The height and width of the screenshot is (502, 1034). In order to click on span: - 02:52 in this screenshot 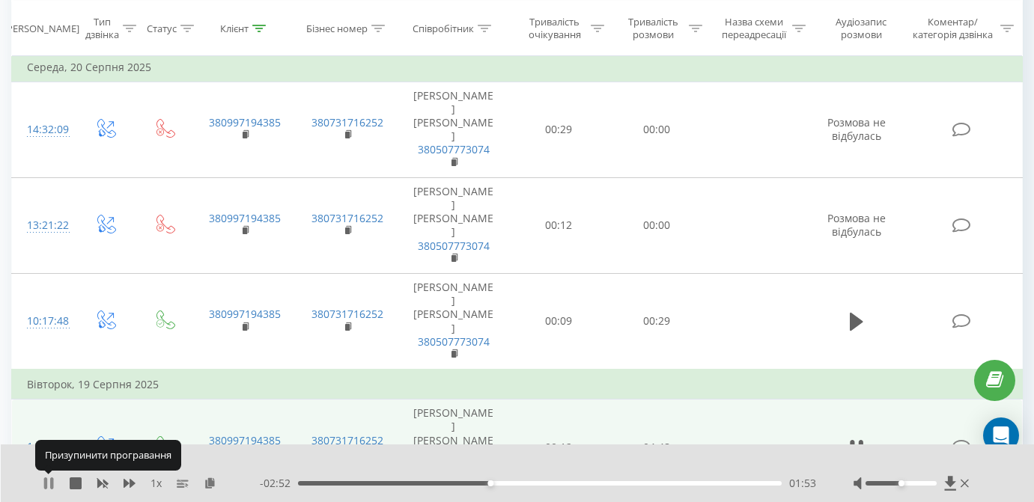, I will do `click(278, 484)`.